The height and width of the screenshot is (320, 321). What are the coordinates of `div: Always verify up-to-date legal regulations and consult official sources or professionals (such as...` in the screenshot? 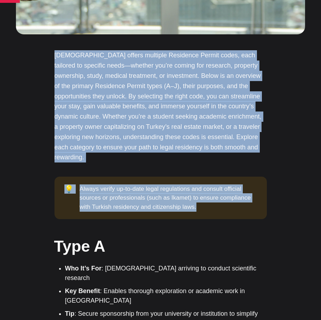 It's located at (168, 198).